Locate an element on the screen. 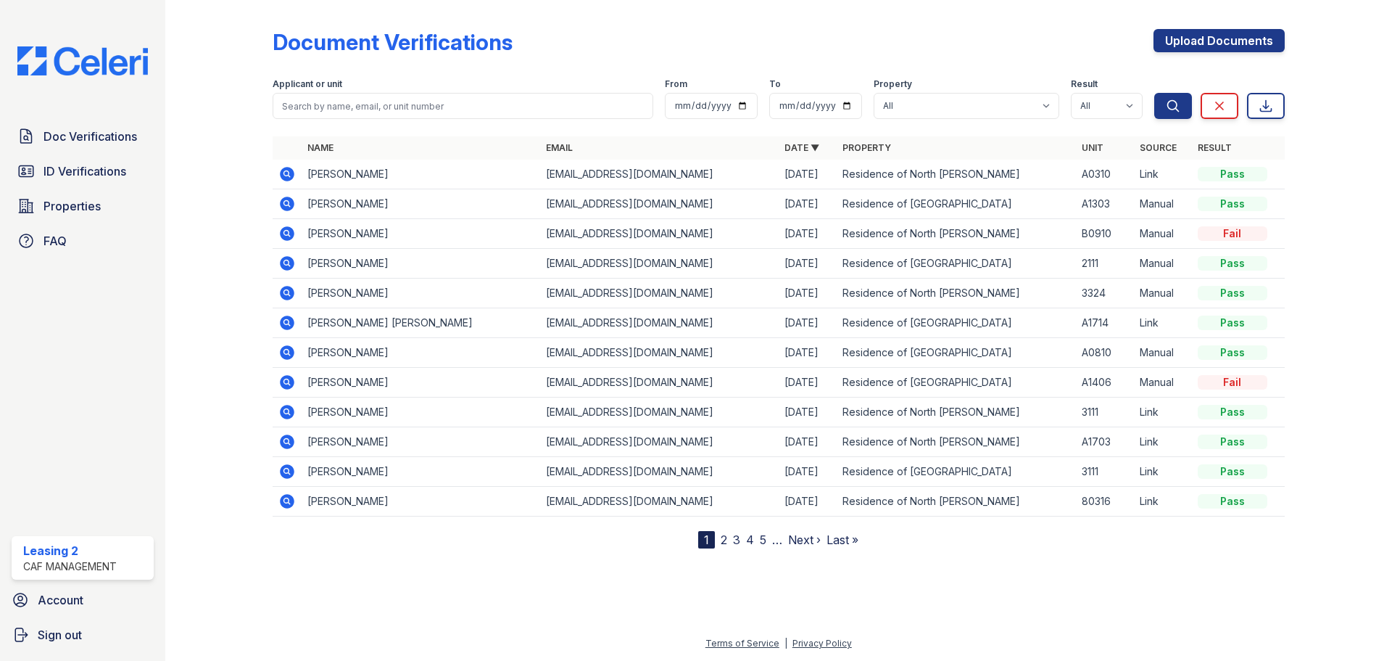 This screenshot has height=661, width=1392. td: 3324 is located at coordinates (1105, 293).